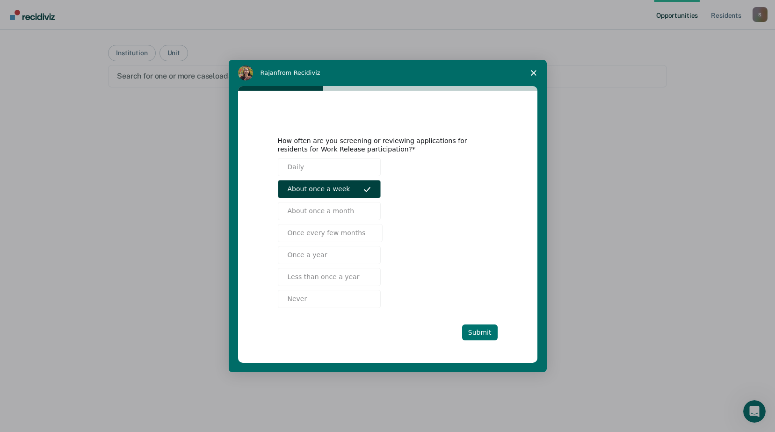 The image size is (775, 432). Describe the element at coordinates (329, 299) in the screenshot. I see `button: Never` at that location.